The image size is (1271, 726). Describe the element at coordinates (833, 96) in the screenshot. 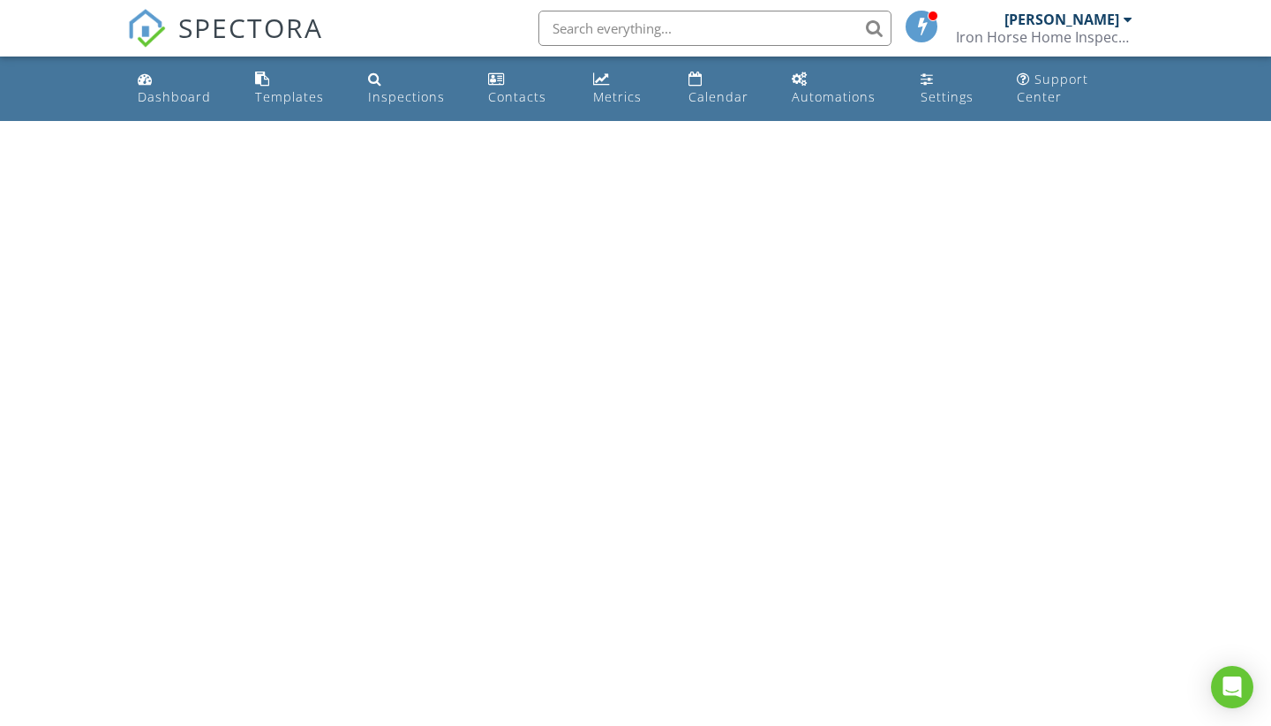

I see `div: Automations` at that location.